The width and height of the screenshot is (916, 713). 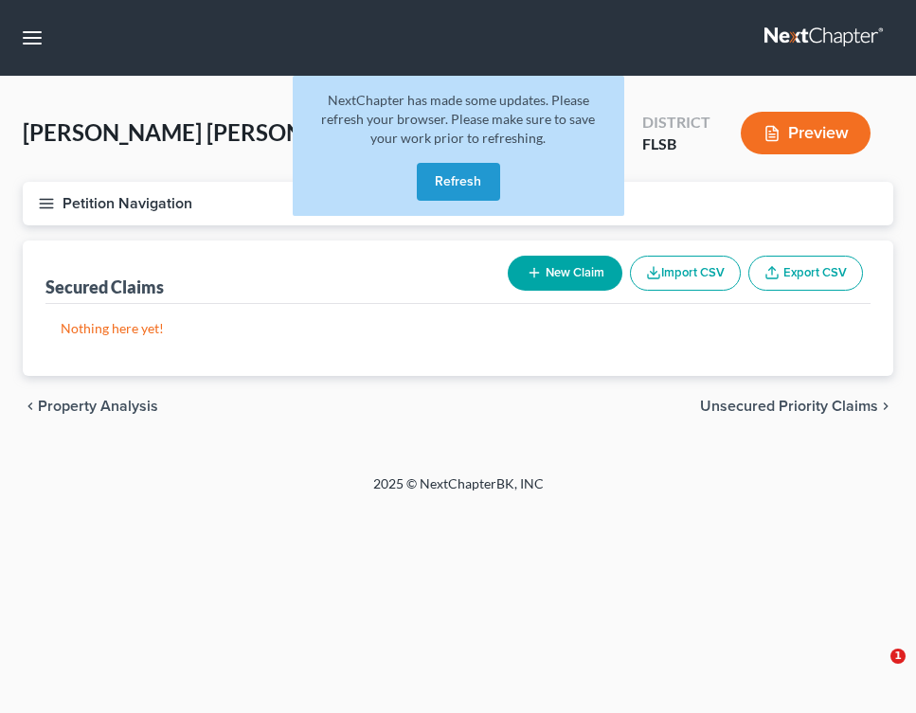 I want to click on button: chevron_left Property Analysis, so click(x=90, y=406).